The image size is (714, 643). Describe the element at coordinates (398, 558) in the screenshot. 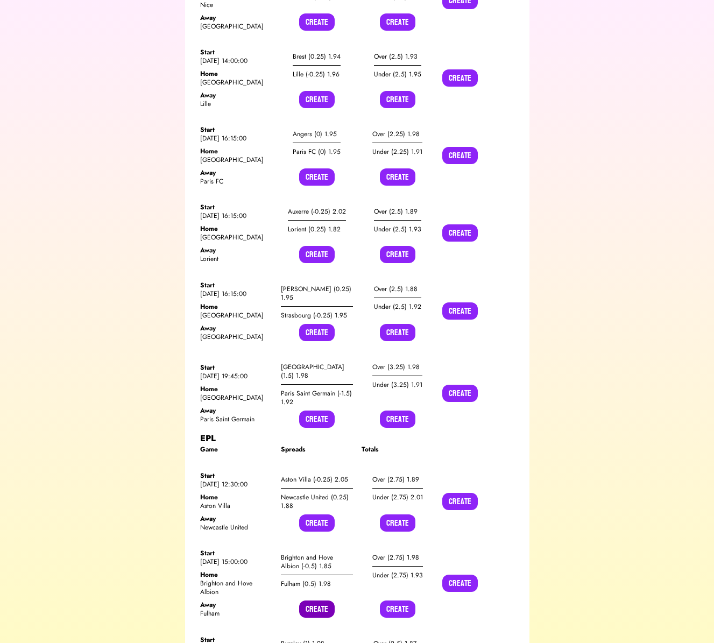

I see `div: Over (2.75) 1.98` at that location.